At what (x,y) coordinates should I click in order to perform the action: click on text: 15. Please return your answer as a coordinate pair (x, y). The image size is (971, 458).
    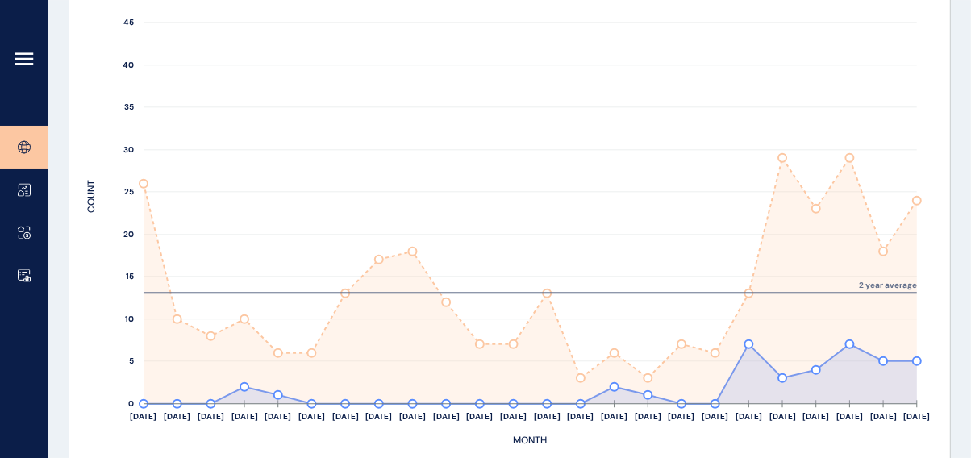
    Looking at the image, I should click on (130, 276).